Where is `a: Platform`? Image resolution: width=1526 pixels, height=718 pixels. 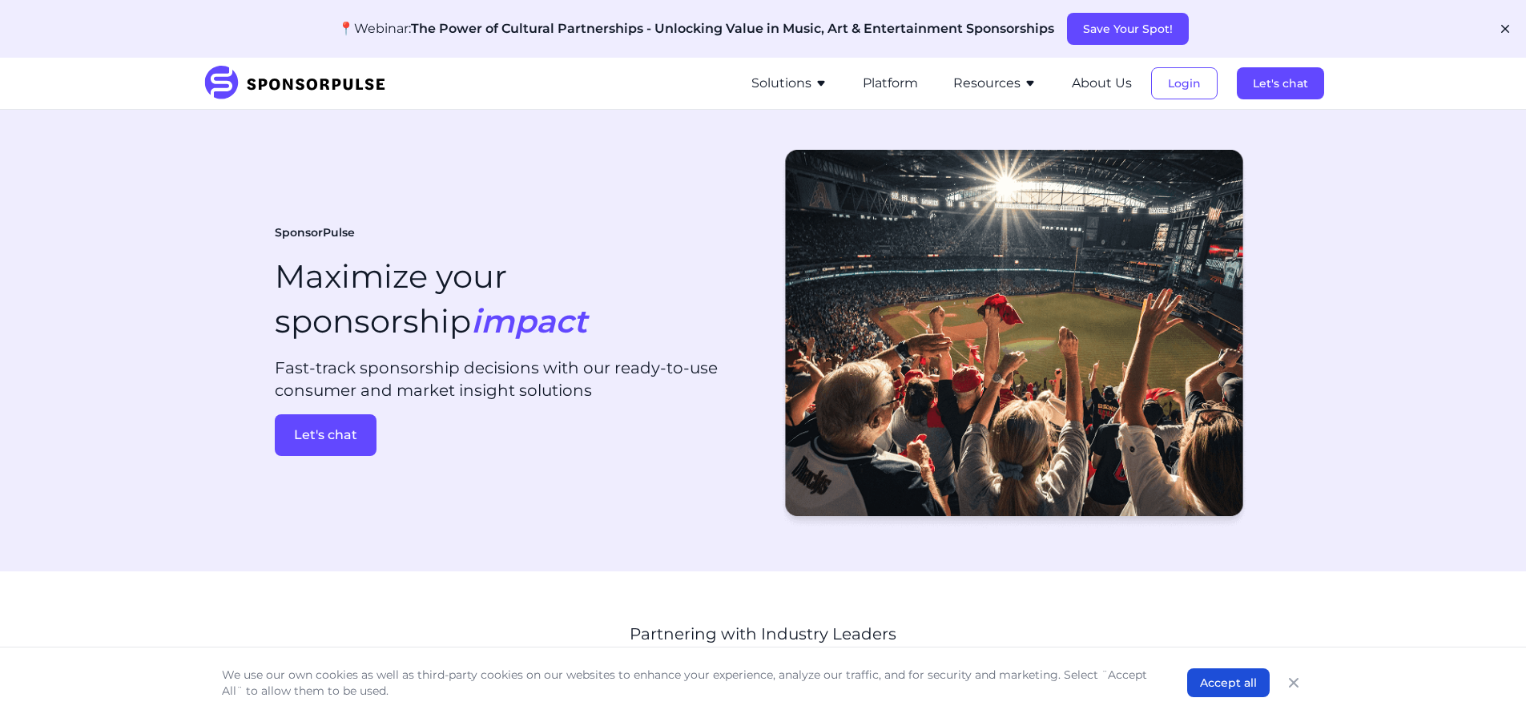
a: Platform is located at coordinates (890, 83).